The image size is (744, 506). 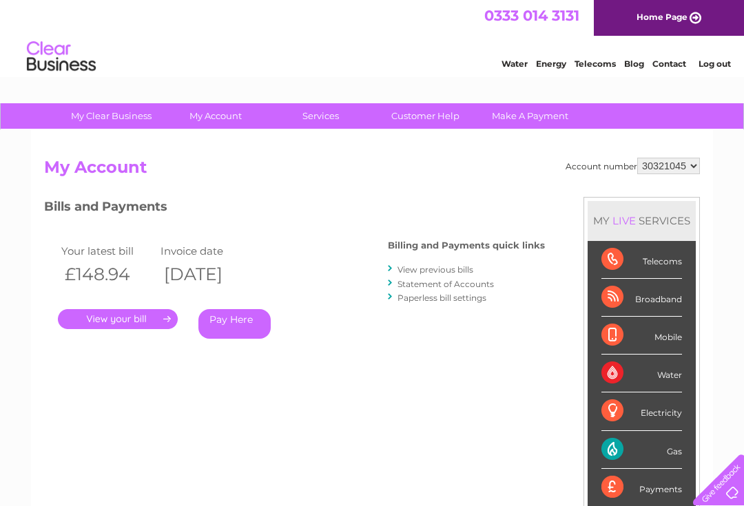 I want to click on div: Gas, so click(x=641, y=450).